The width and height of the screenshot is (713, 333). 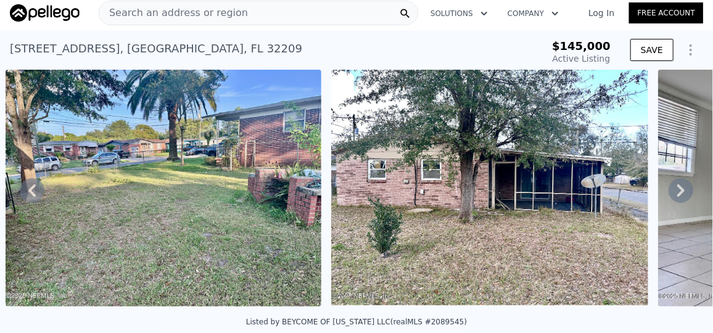 What do you see at coordinates (601, 13) in the screenshot?
I see `a: Log In` at bounding box center [601, 13].